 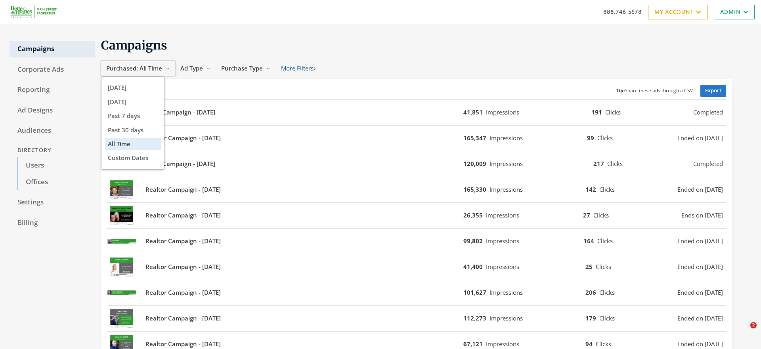 I want to click on a: Export, so click(x=713, y=91).